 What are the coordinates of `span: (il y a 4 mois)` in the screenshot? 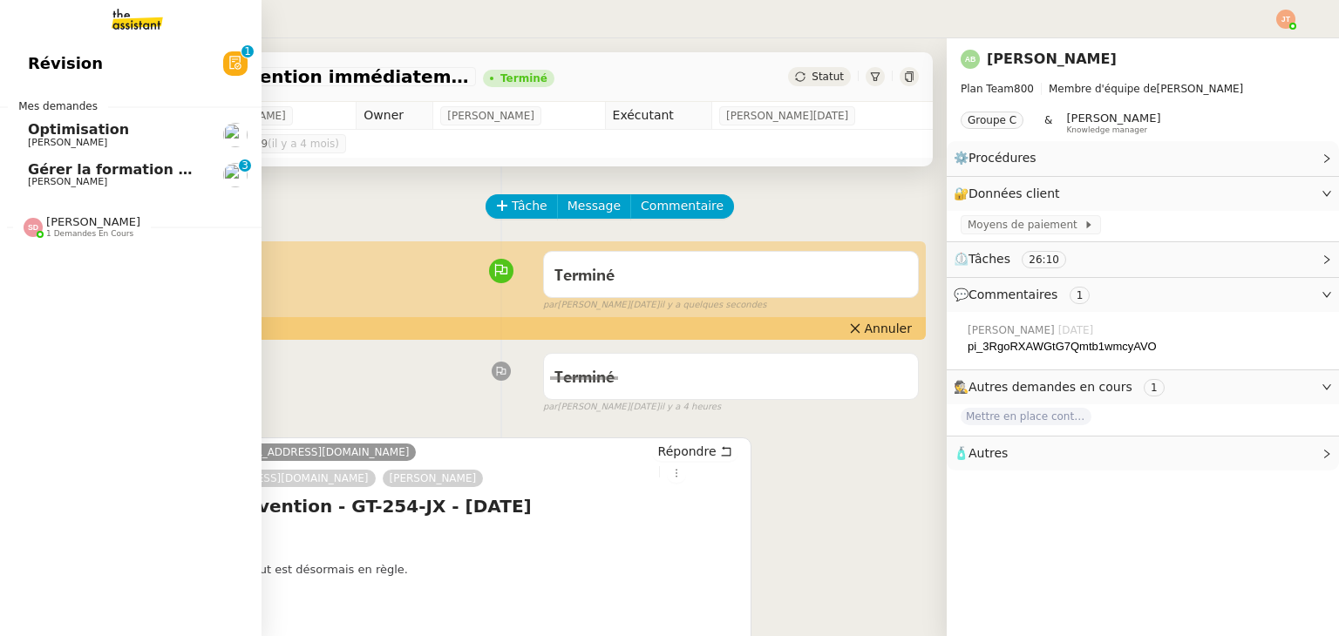 It's located at (303, 144).